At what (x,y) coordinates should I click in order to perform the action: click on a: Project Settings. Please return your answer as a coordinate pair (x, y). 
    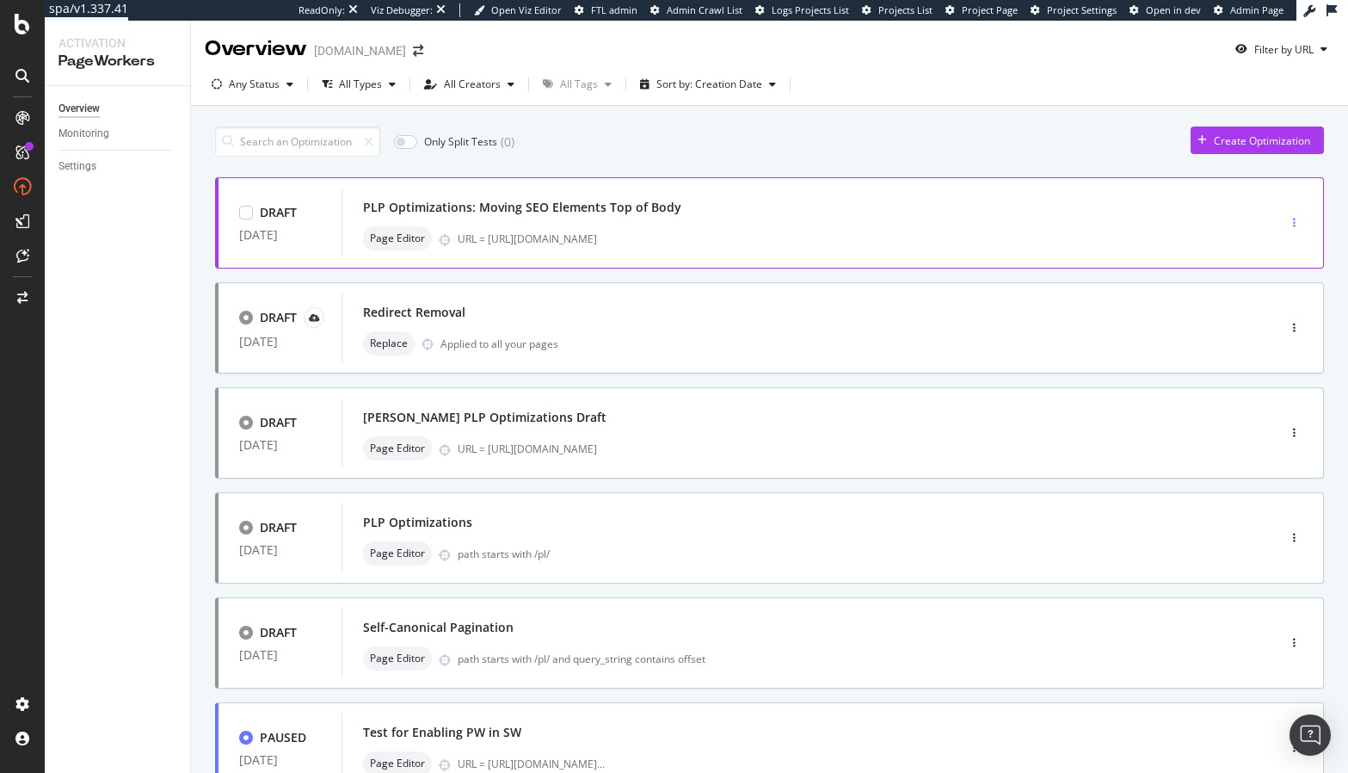
    Looking at the image, I should click on (1074, 10).